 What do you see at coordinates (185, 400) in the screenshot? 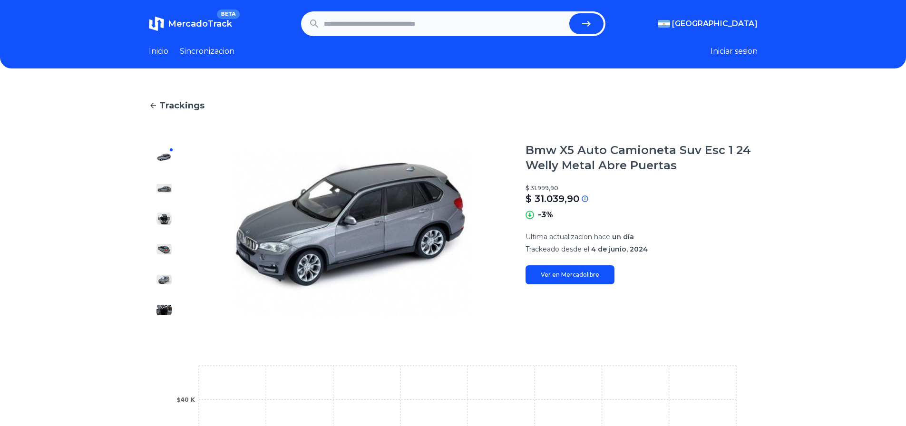
I see `tspan: $40 K` at bounding box center [185, 400].